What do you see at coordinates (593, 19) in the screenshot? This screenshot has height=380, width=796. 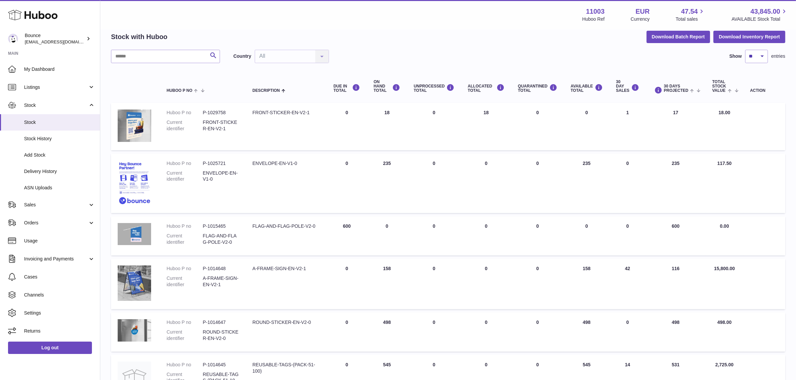 I see `div: Huboo Ref` at bounding box center [593, 19].